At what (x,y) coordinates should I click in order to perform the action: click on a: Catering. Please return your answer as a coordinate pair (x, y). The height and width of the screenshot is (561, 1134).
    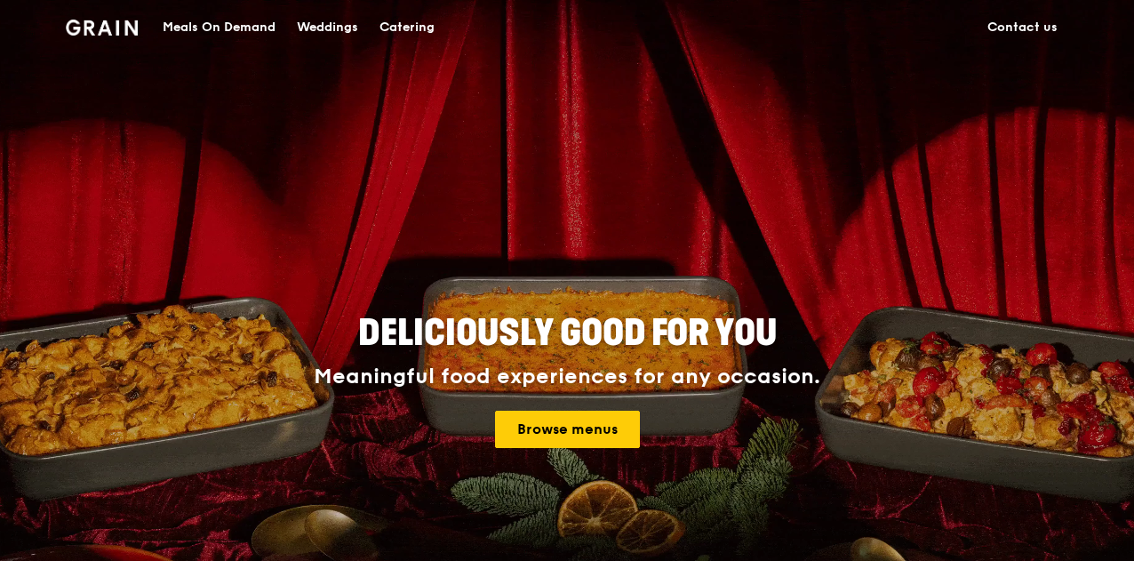
    Looking at the image, I should click on (407, 28).